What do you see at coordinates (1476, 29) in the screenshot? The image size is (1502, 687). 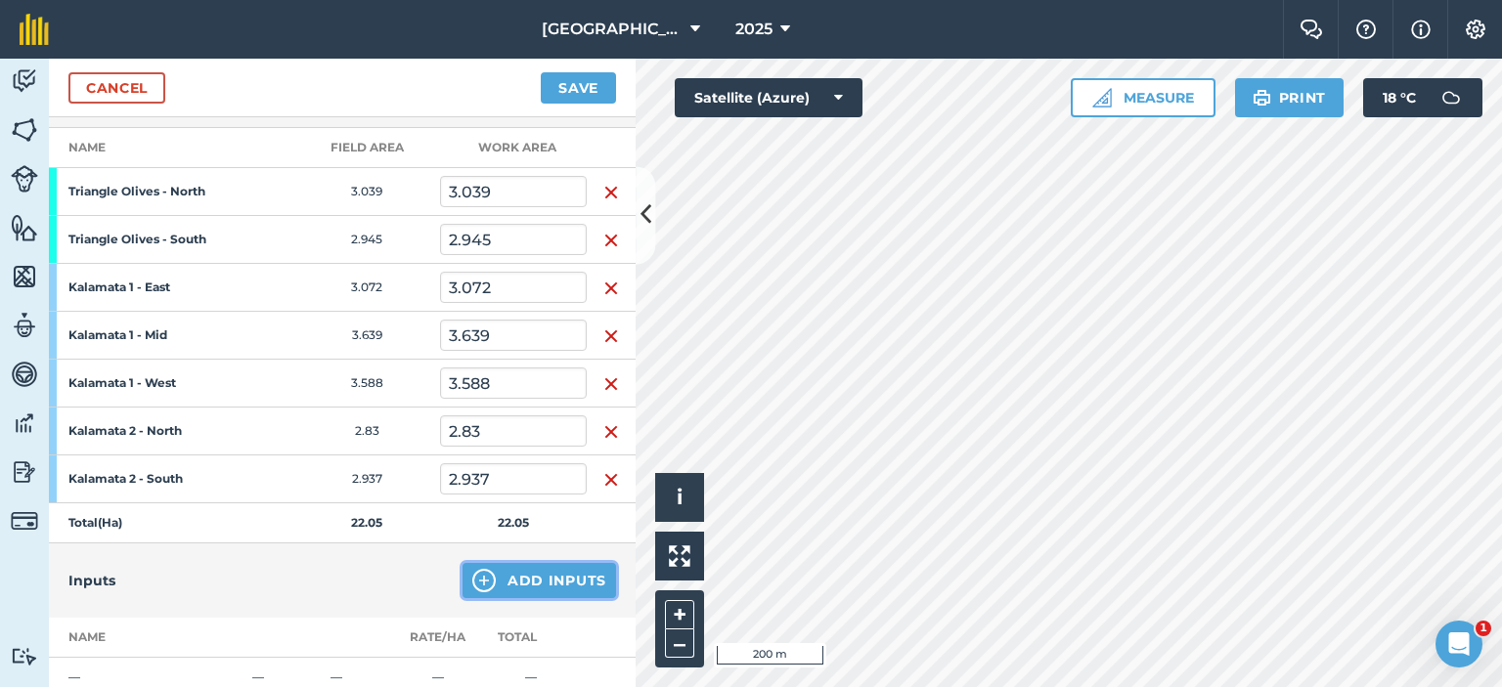 I see `img: A cog icon` at bounding box center [1476, 29].